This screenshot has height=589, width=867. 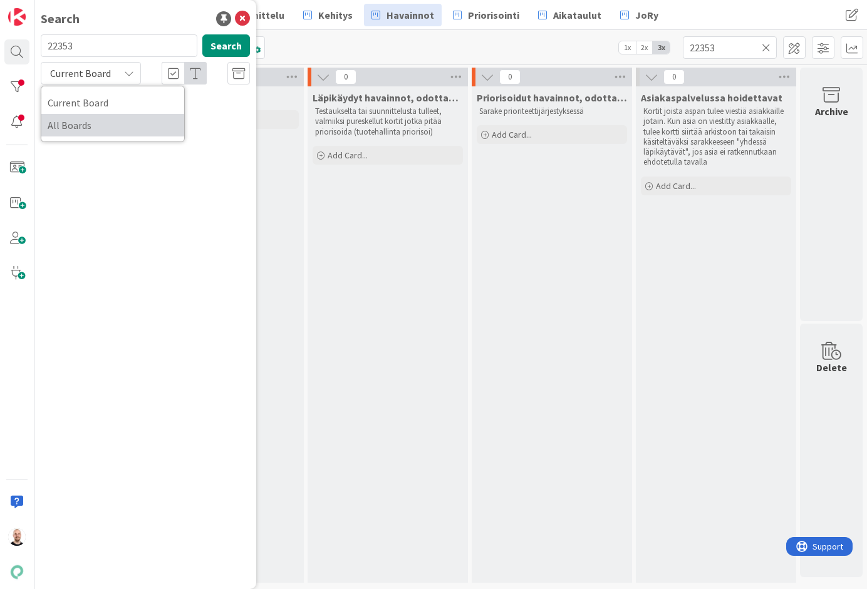 What do you see at coordinates (486, 15) in the screenshot?
I see `a: Priorisointi` at bounding box center [486, 15].